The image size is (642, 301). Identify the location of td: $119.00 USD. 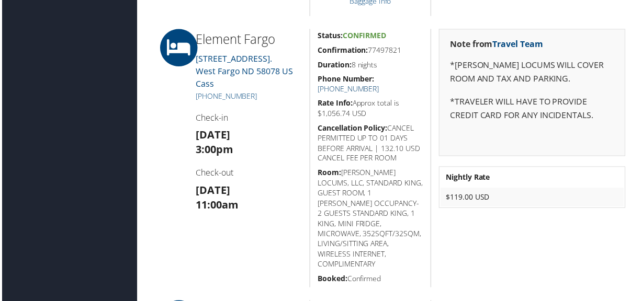
(534, 199).